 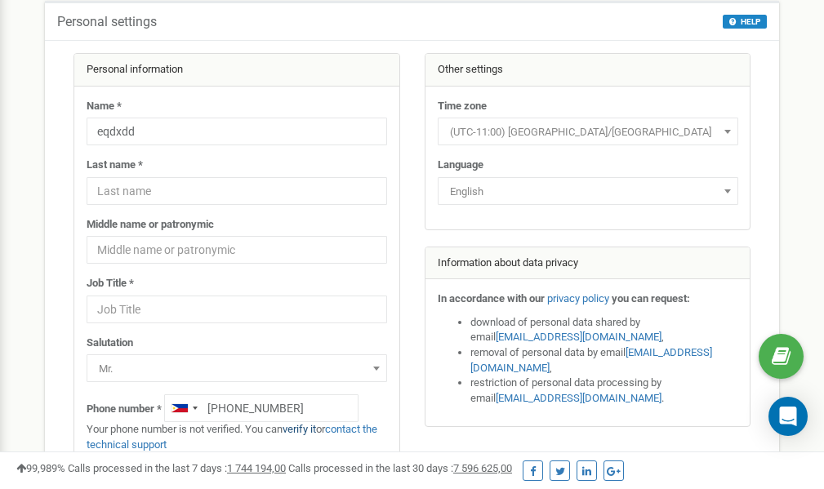 What do you see at coordinates (745, 21) in the screenshot?
I see `button: HELP` at bounding box center [745, 21].